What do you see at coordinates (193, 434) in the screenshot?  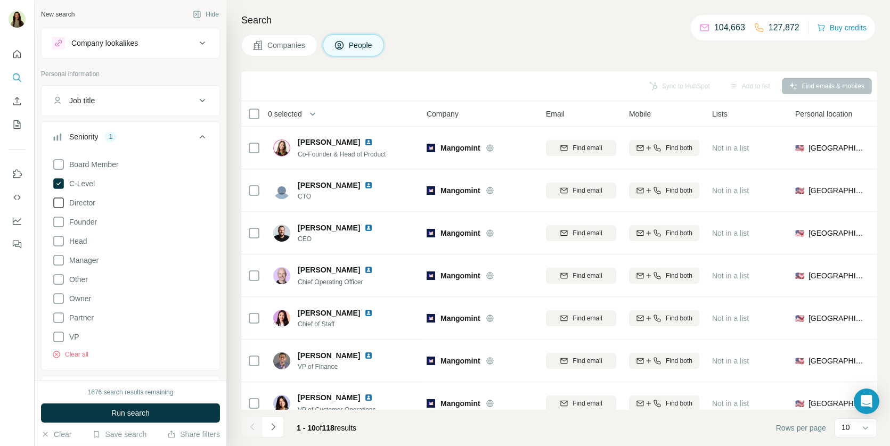 I see `button: Share filters` at bounding box center [193, 434].